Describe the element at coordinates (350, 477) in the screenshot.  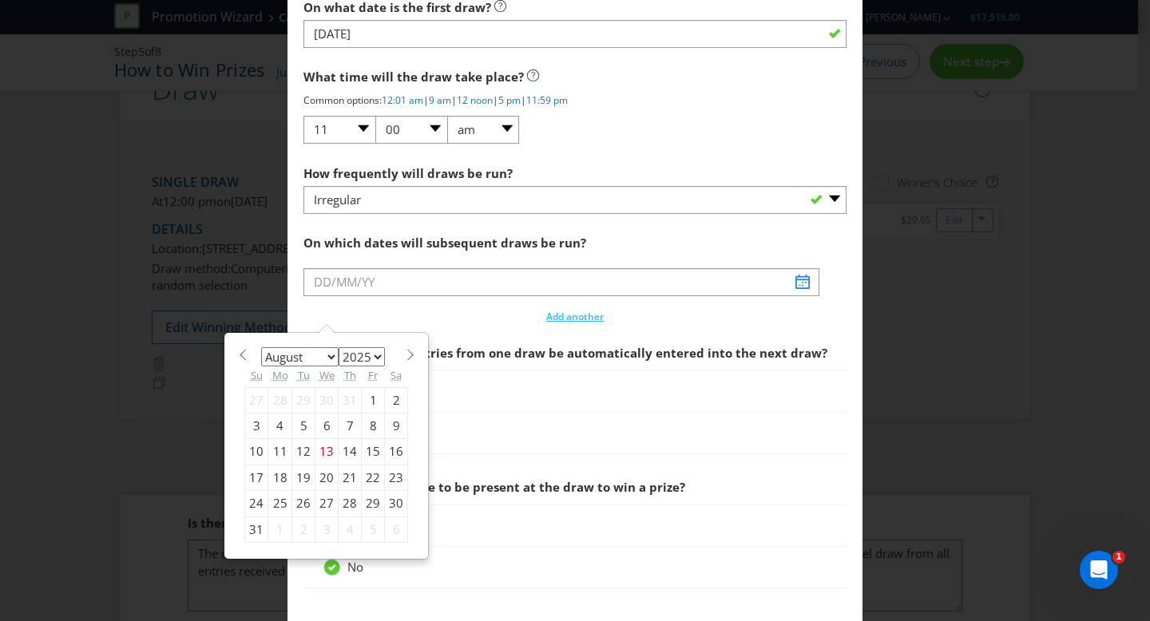
I see `div: 21` at that location.